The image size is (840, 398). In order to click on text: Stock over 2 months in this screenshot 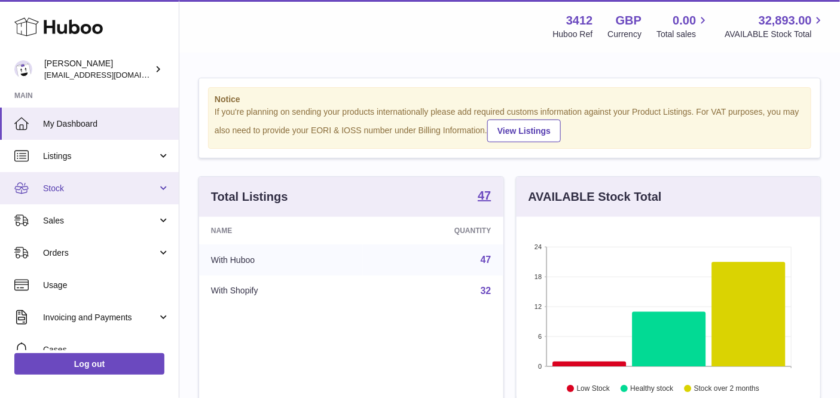, I will do `click(727, 389)`.